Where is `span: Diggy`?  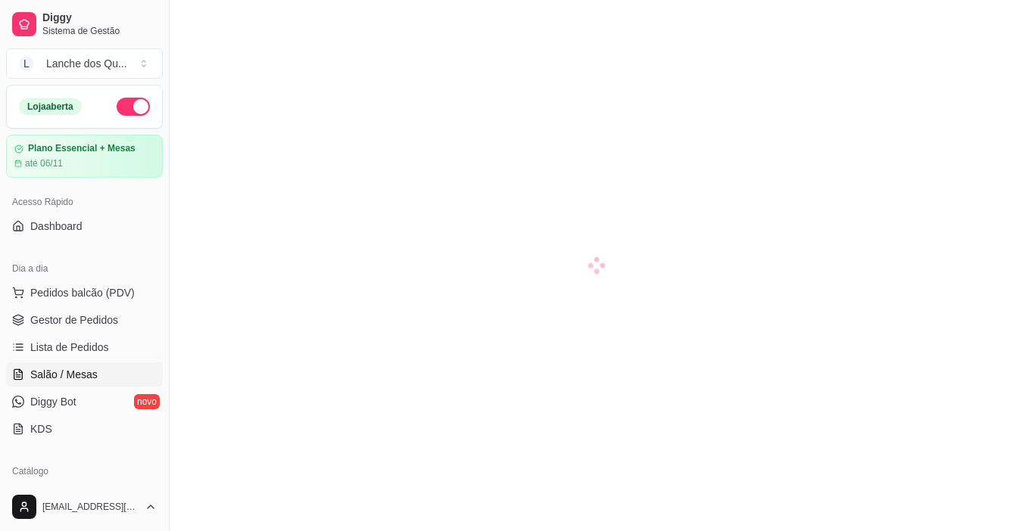
span: Diggy is located at coordinates (99, 18).